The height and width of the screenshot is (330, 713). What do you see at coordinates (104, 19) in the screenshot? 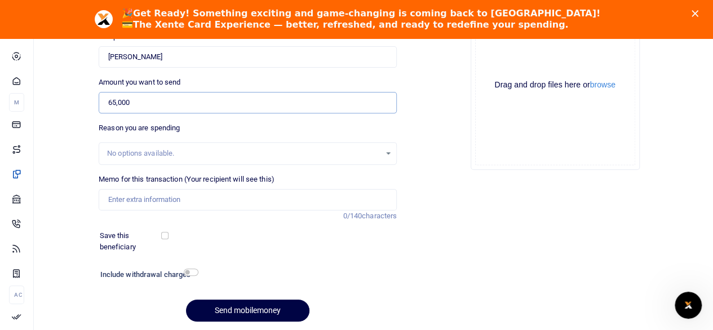
I see `img: Profile image for Aceng` at bounding box center [104, 19].